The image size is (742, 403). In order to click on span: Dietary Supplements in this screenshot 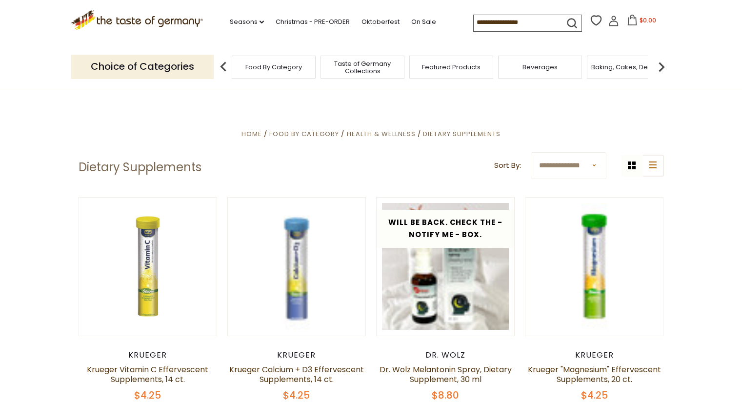, I will do `click(461, 134)`.